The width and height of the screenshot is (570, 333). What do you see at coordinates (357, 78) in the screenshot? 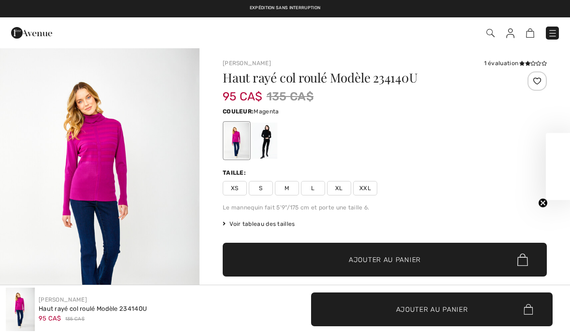
I see `h1: Haut rayé col roulé Modèle 234140U` at bounding box center [357, 78].